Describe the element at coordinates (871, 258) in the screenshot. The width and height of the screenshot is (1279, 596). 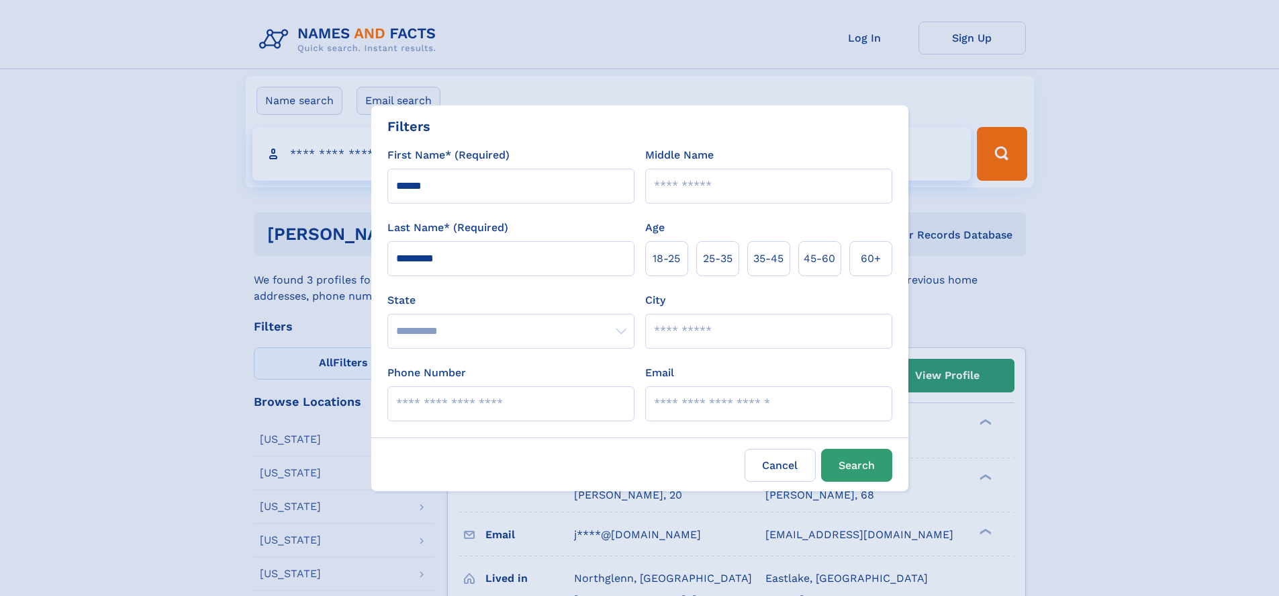
I see `span: 60+` at that location.